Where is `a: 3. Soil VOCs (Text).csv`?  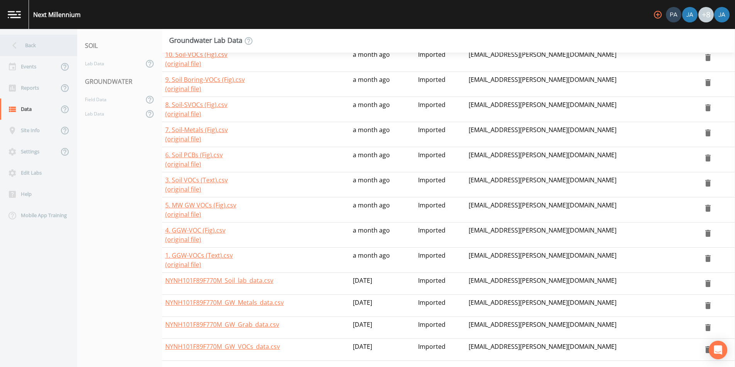 a: 3. Soil VOCs (Text).csv is located at coordinates (197, 180).